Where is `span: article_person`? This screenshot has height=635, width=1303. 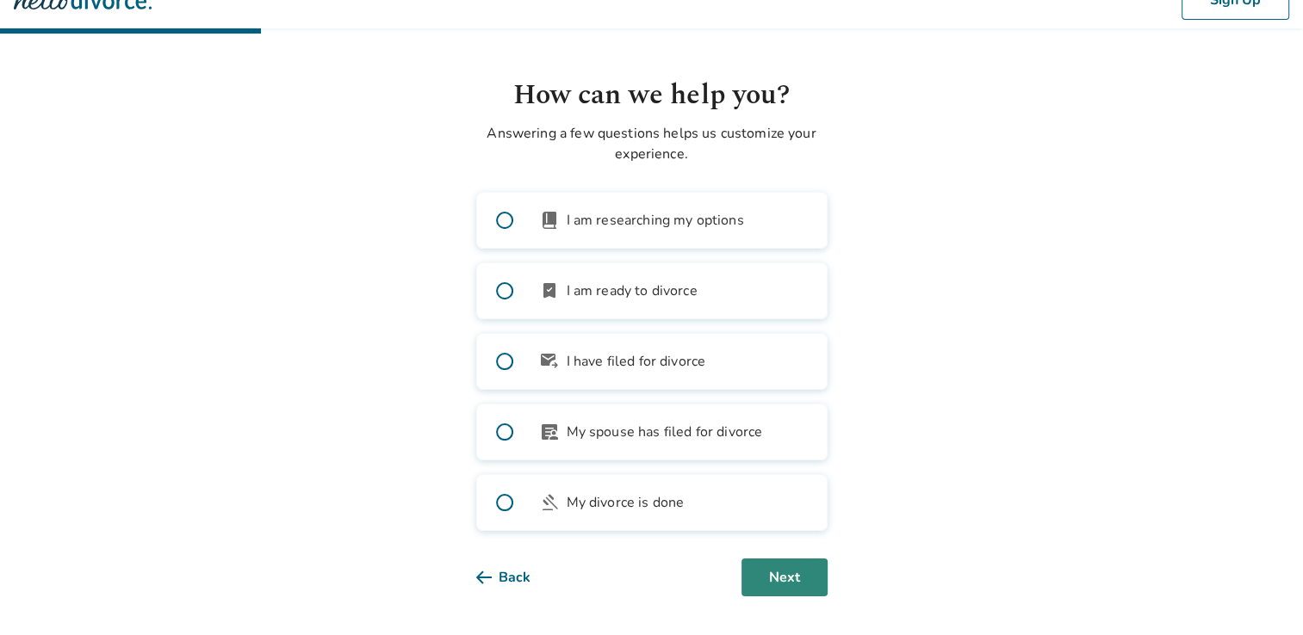 span: article_person is located at coordinates (549, 432).